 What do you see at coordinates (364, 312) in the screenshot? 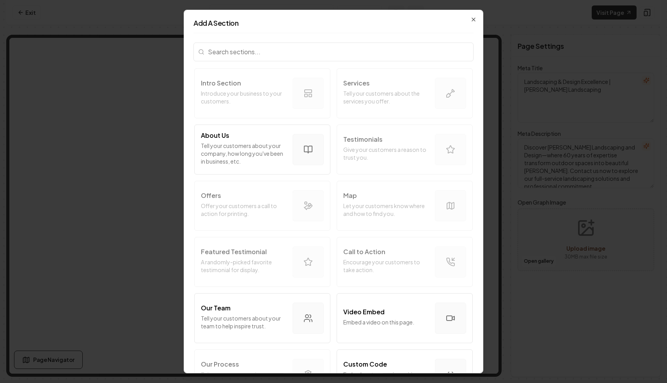
I see `p: Video Embed` at bounding box center [364, 312].